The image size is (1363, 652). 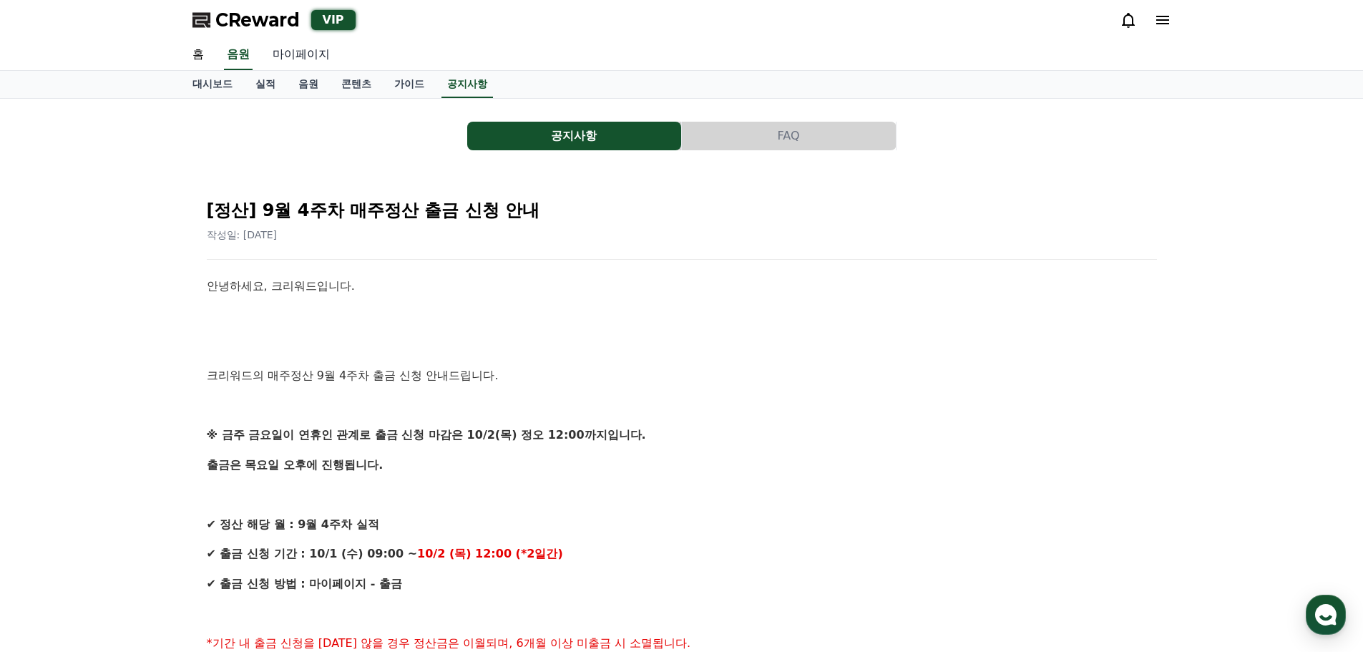 What do you see at coordinates (540, 553) in the screenshot?
I see `strong: (*2일간)` at bounding box center [540, 553].